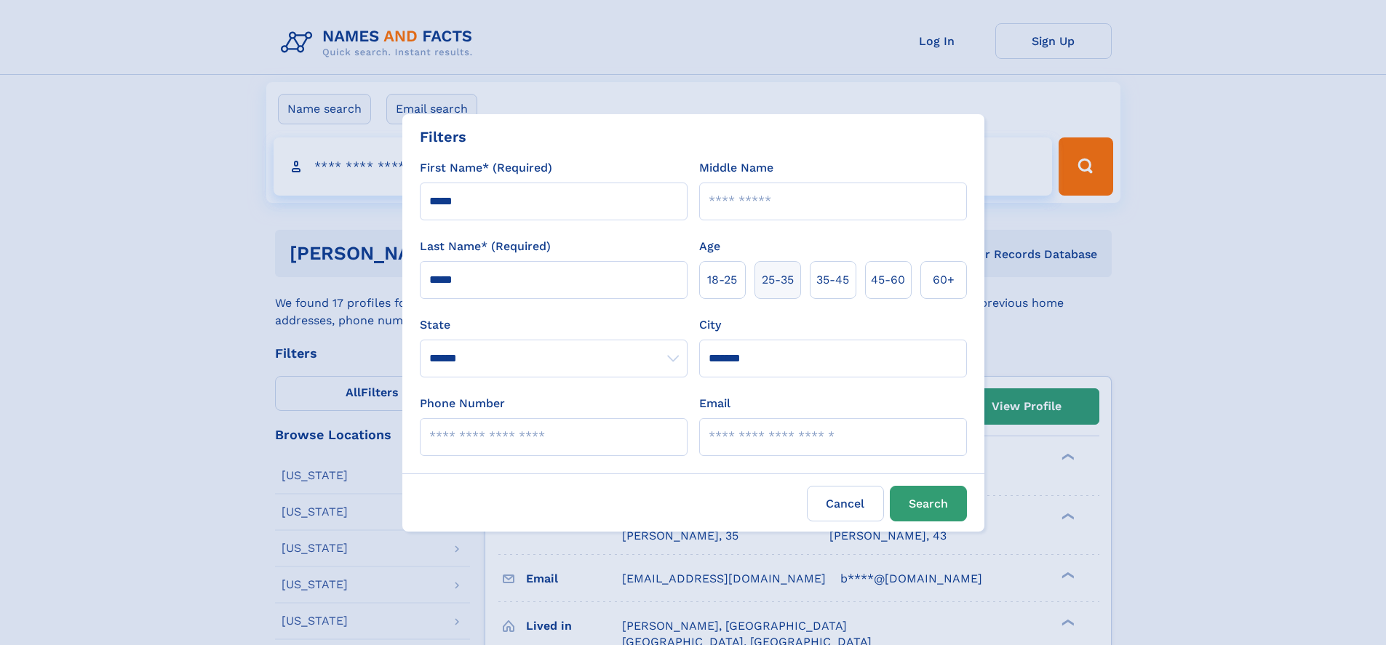 The width and height of the screenshot is (1386, 645). Describe the element at coordinates (778, 280) in the screenshot. I see `span: 25‑35` at that location.